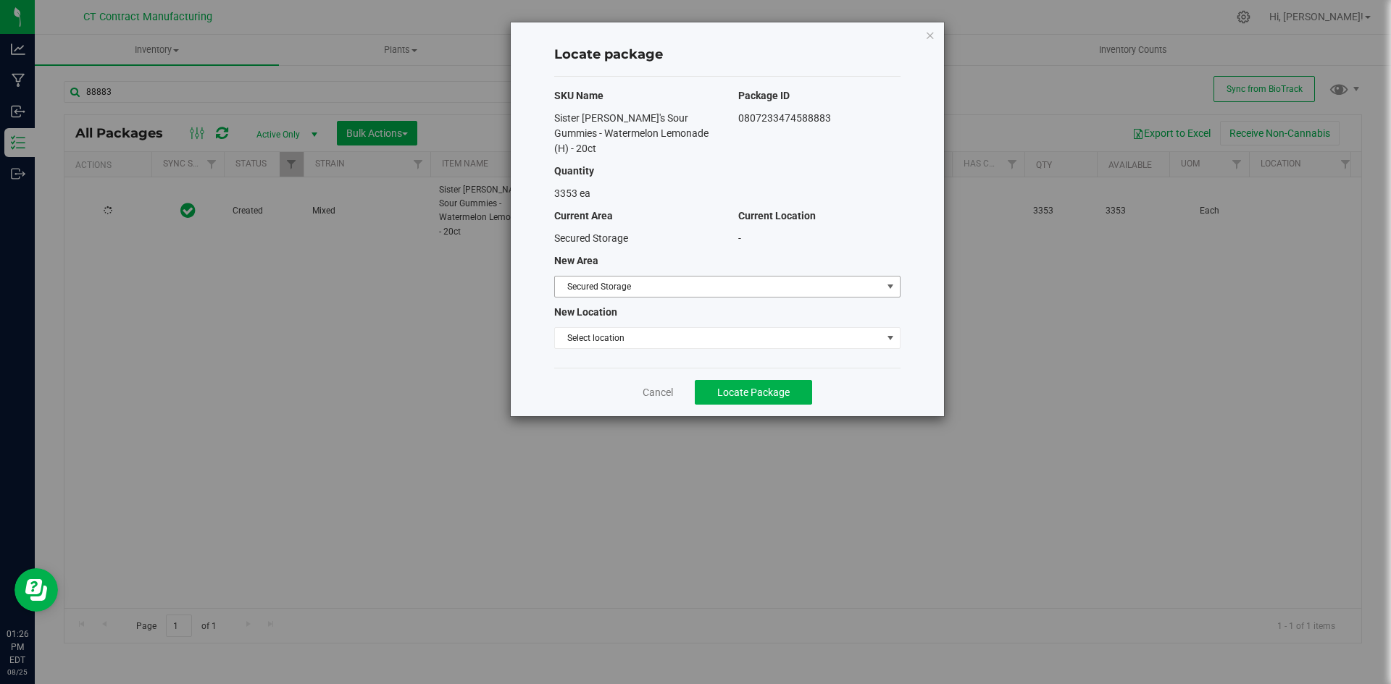 This screenshot has height=684, width=1391. Describe the element at coordinates (585, 312) in the screenshot. I see `span: New Location` at that location.